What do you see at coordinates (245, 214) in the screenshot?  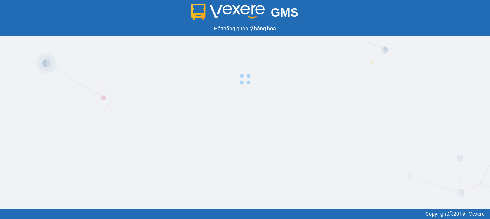 I see `div: Copyright 2019 - Vexere` at bounding box center [245, 214].